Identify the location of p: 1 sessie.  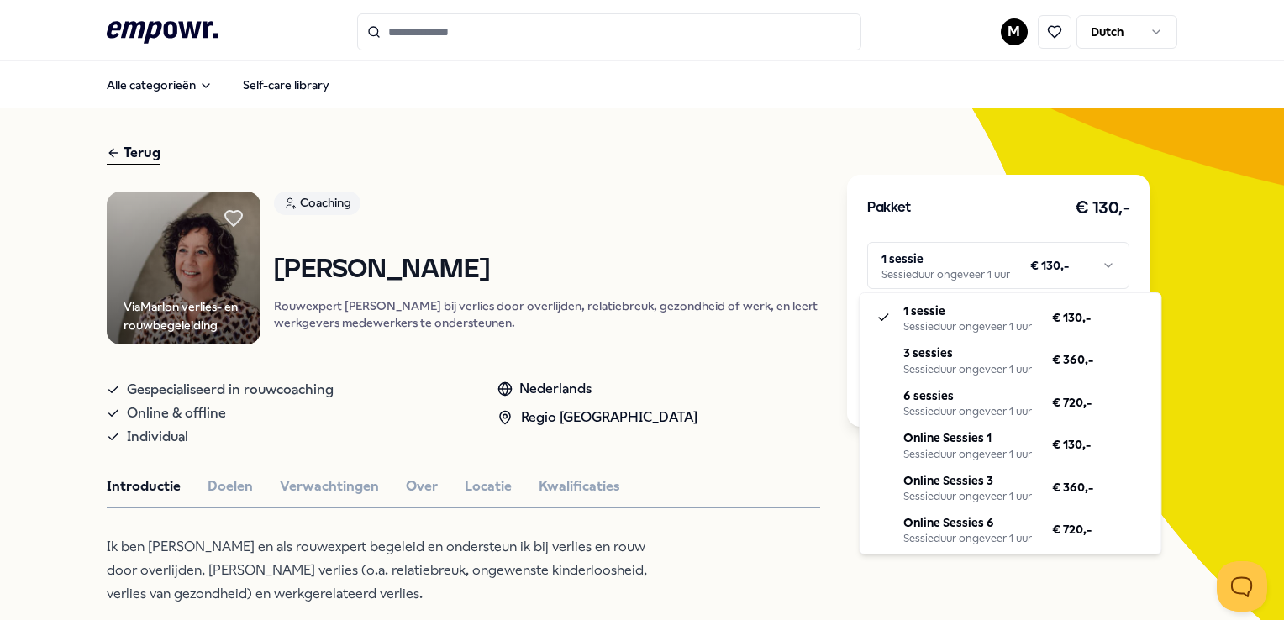
(967, 311).